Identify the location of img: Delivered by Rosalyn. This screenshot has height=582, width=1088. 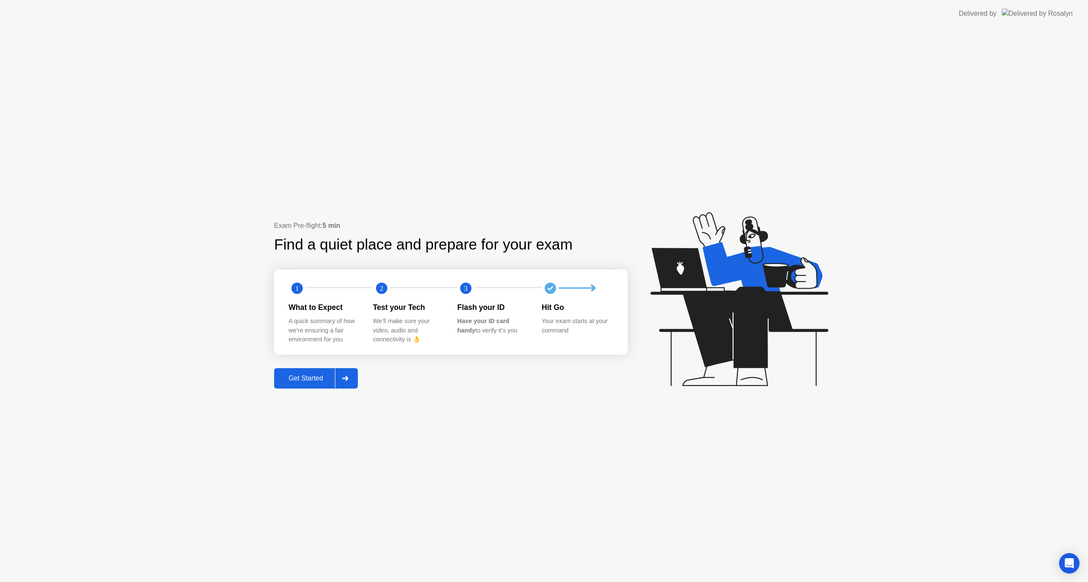
(1037, 13).